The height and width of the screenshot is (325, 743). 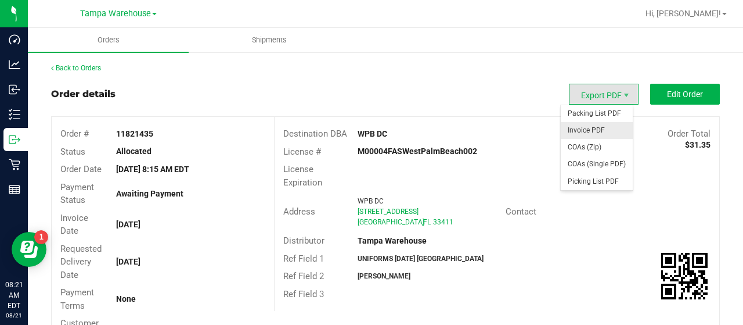 I want to click on li: COAs (Single PDF), so click(x=597, y=164).